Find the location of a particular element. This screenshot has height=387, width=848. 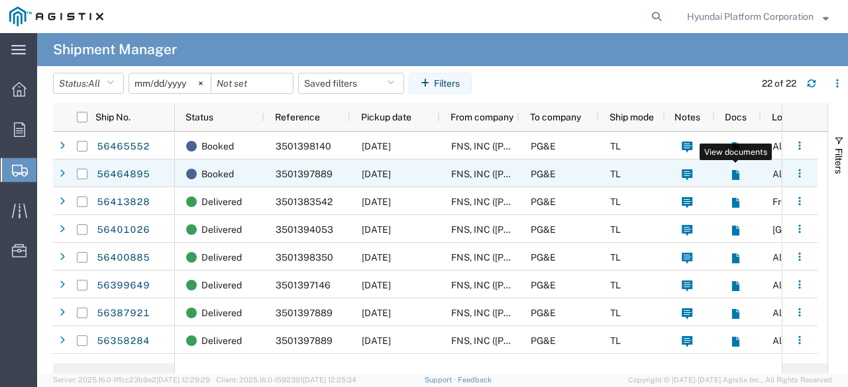

span: Client: 2025.16.0-1592391 is located at coordinates (286, 380).